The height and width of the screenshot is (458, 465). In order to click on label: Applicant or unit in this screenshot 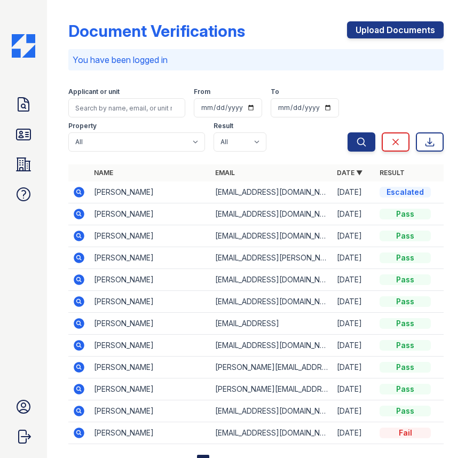, I will do `click(94, 92)`.